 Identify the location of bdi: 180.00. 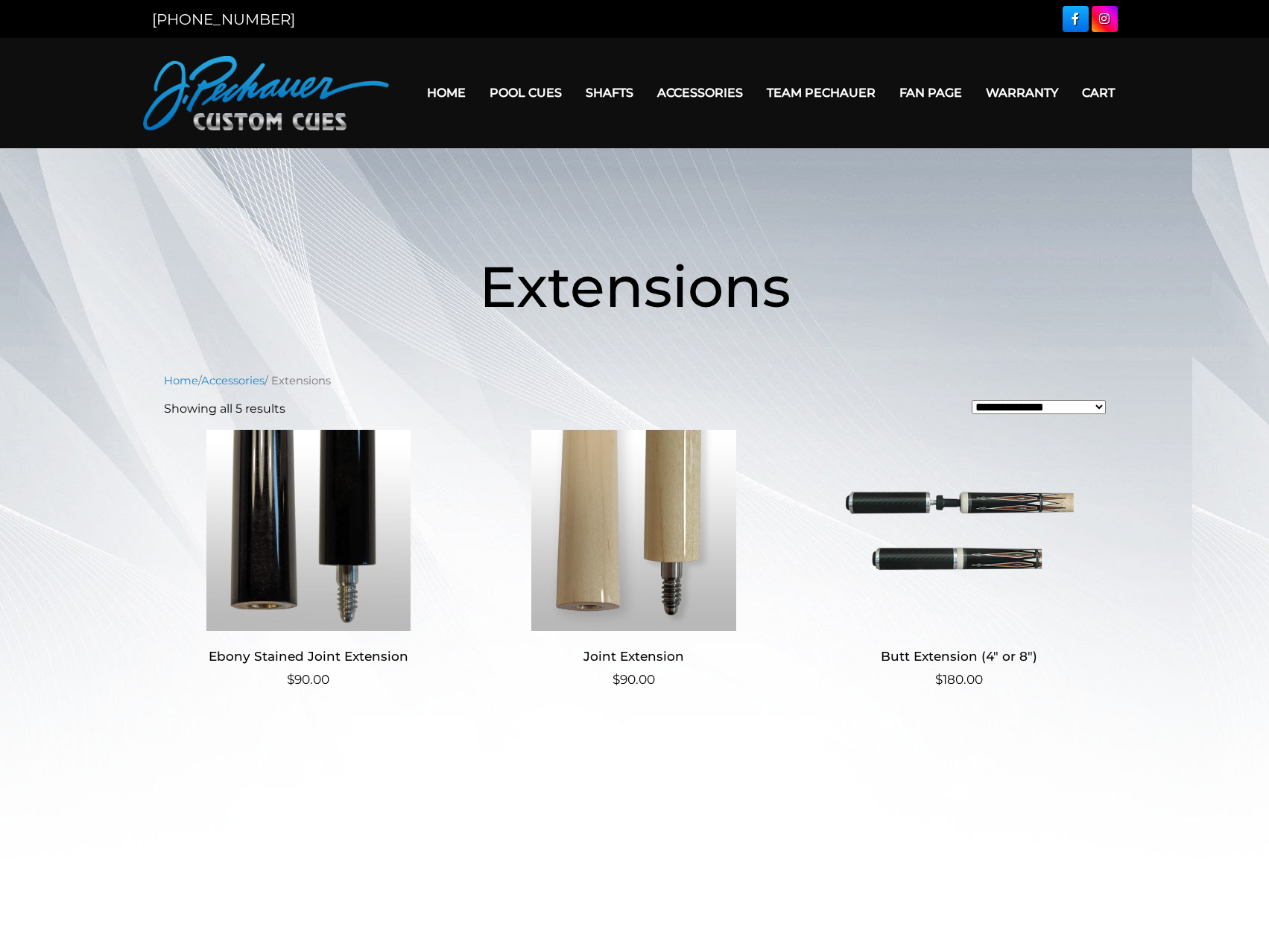
(959, 680).